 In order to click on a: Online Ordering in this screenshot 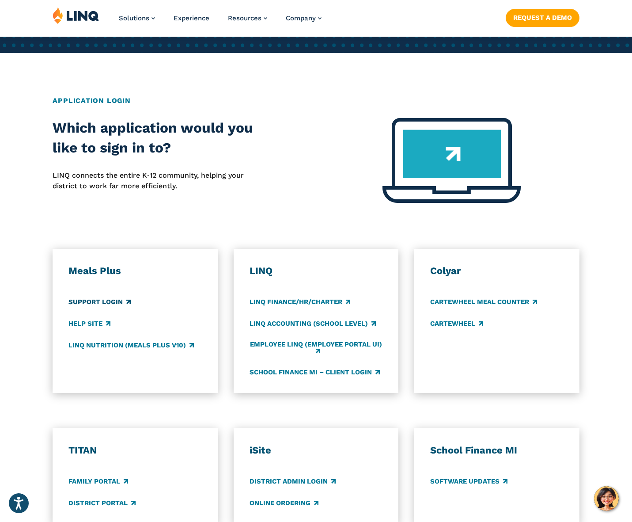, I will do `click(284, 503)`.